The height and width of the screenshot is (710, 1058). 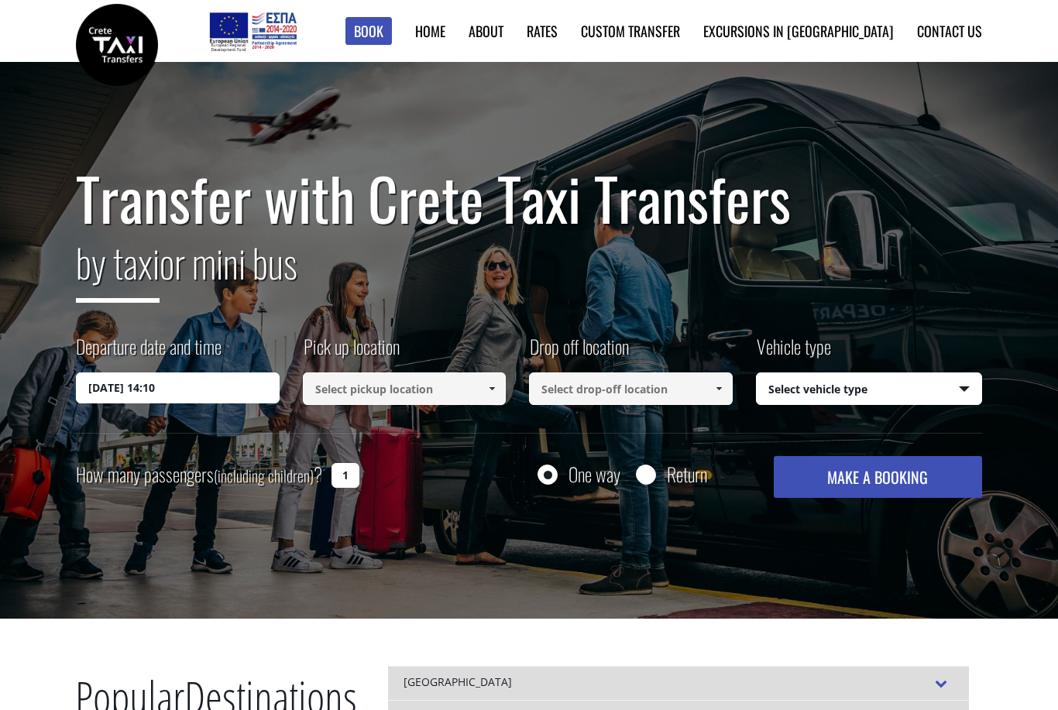 What do you see at coordinates (630, 389) in the screenshot?
I see `input: Select drop-off location` at bounding box center [630, 389].